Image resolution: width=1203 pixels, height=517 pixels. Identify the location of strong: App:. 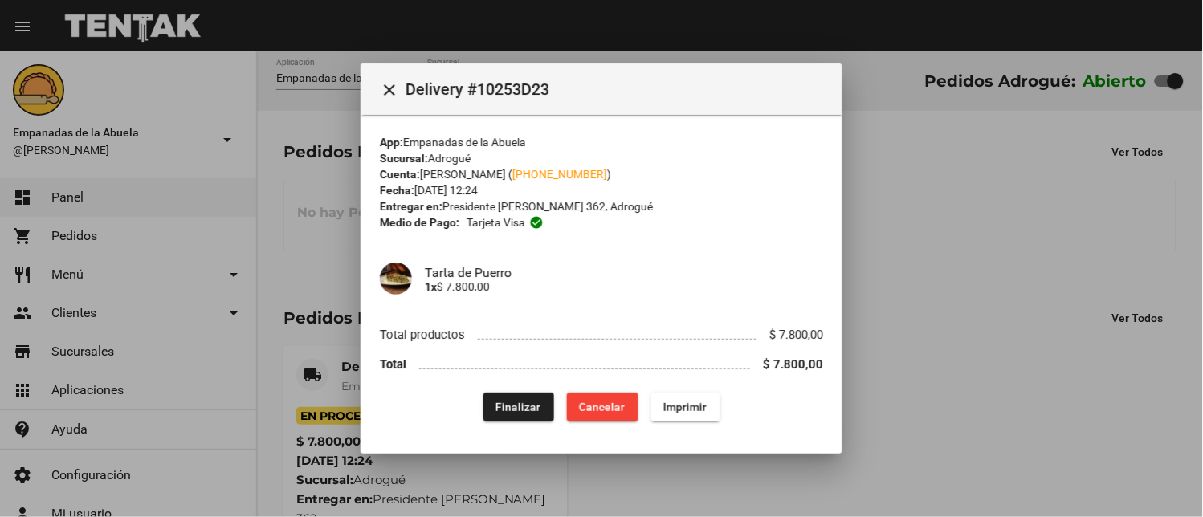
(391, 142).